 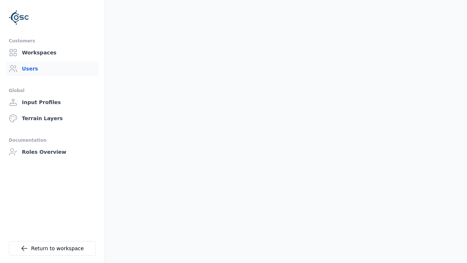 What do you see at coordinates (52, 152) in the screenshot?
I see `a: Roles Overview` at bounding box center [52, 152].